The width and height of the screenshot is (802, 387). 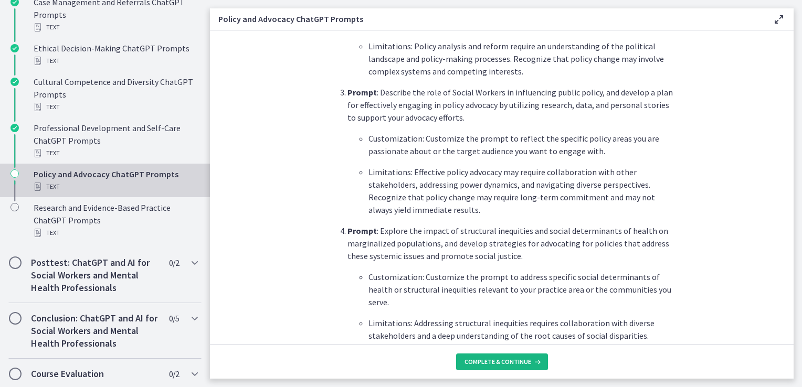 I want to click on p: Limitations: Addressing structural inequities requires collaboration with diverse stakeholders an..., so click(x=523, y=342).